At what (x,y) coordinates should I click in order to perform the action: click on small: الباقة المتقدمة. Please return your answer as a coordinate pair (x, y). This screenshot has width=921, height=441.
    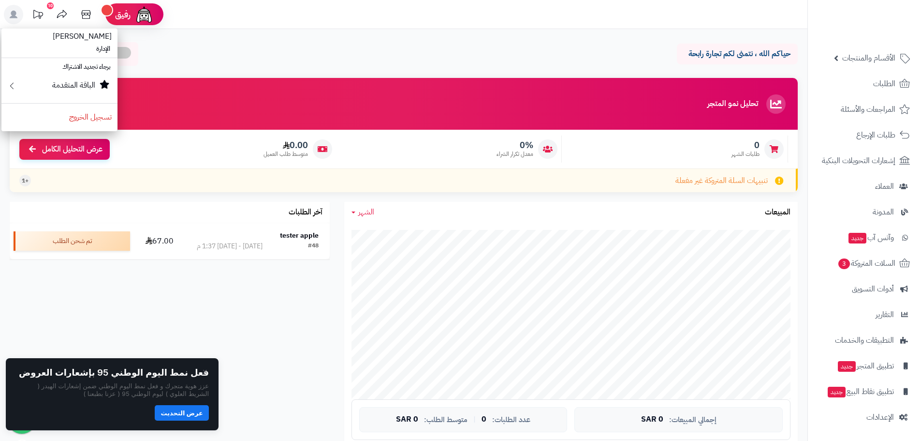
    Looking at the image, I should click on (74, 85).